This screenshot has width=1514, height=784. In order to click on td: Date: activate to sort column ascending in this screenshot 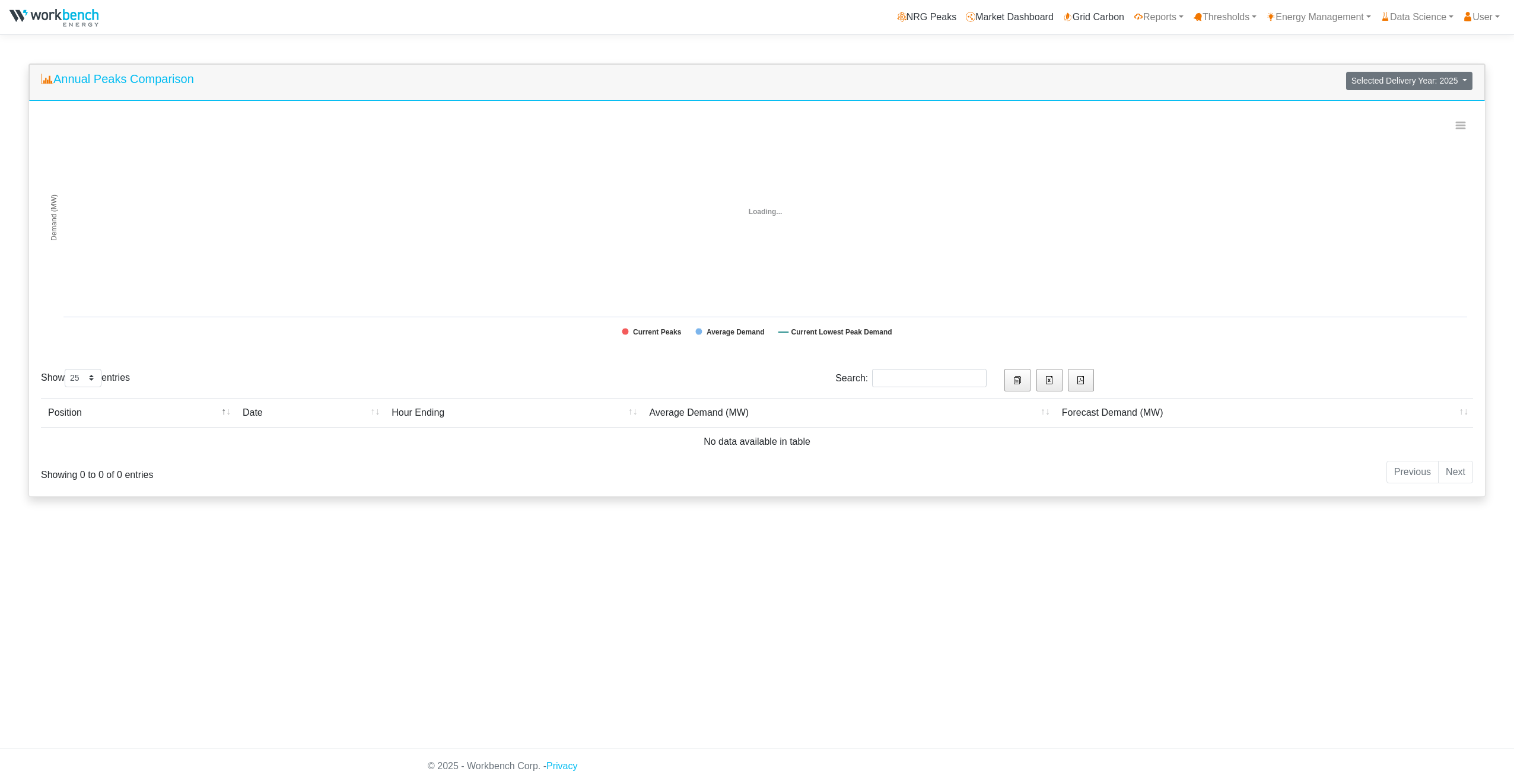, I will do `click(309, 413)`.